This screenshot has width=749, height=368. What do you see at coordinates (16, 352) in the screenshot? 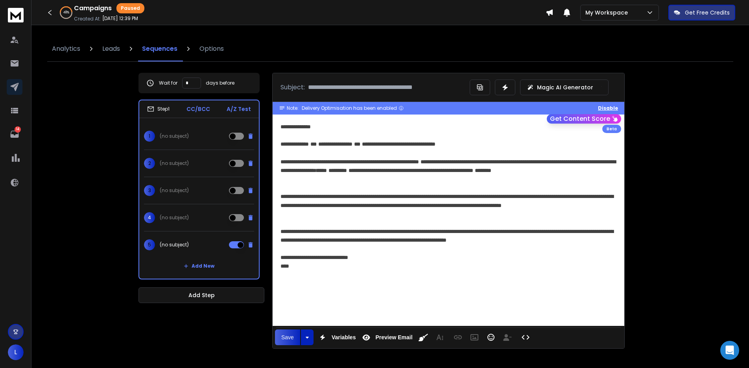
I see `span: L` at bounding box center [16, 352].